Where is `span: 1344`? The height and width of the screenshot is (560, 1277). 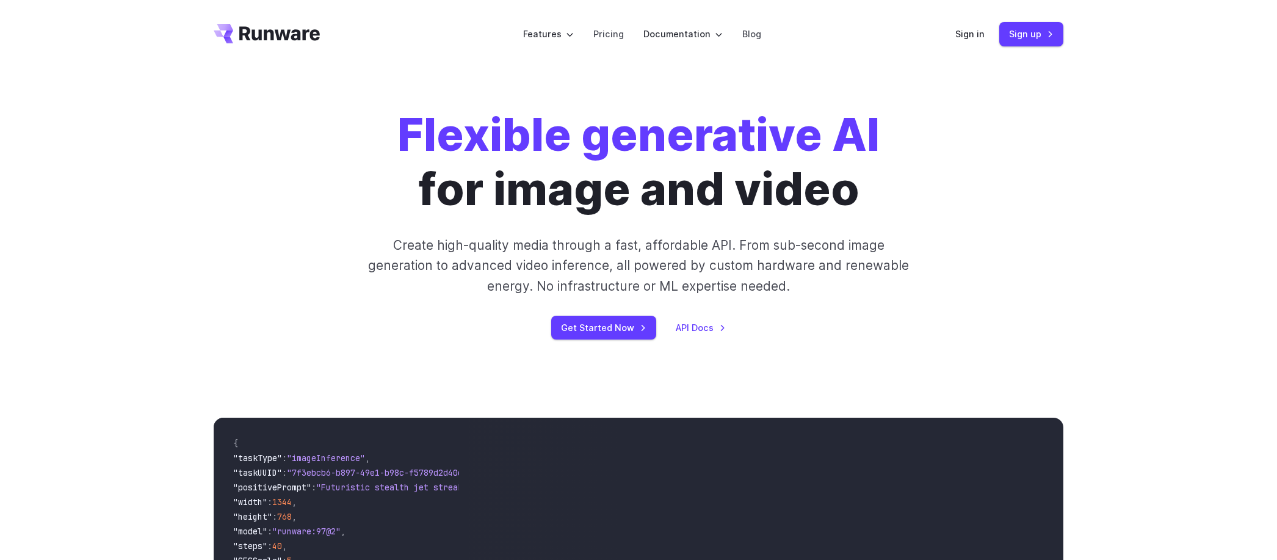
span: 1344 is located at coordinates (282, 502).